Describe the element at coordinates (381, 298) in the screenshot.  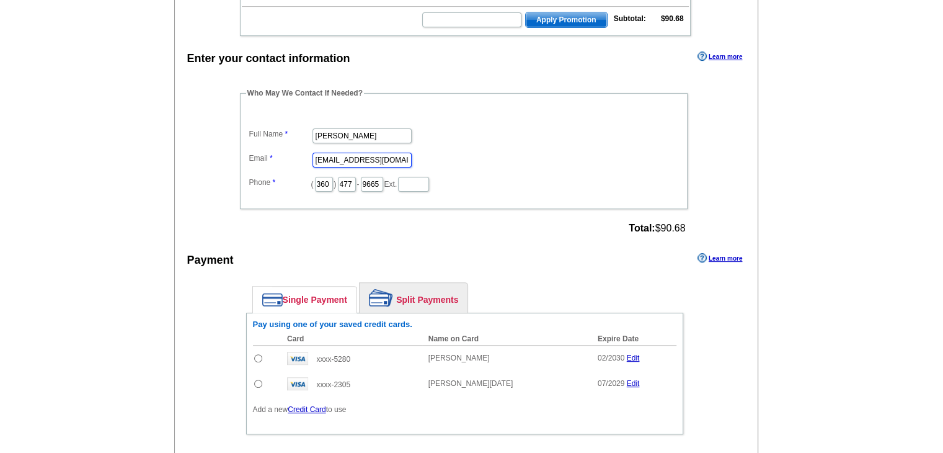
I see `img: split-payment.png` at that location.